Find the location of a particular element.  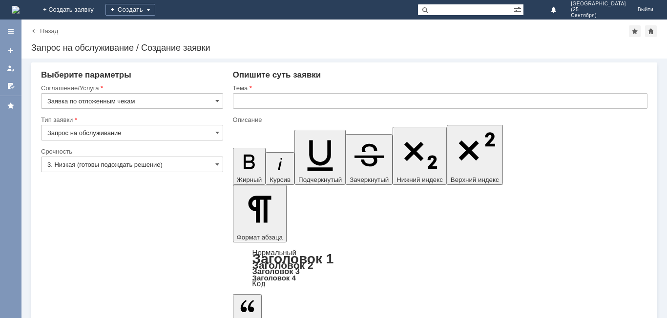

button: Курсив is located at coordinates (280, 169).